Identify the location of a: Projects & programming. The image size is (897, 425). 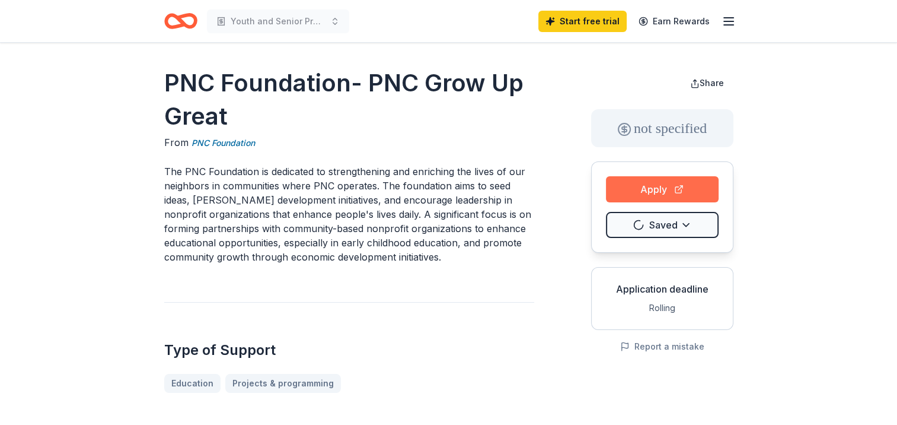
(283, 383).